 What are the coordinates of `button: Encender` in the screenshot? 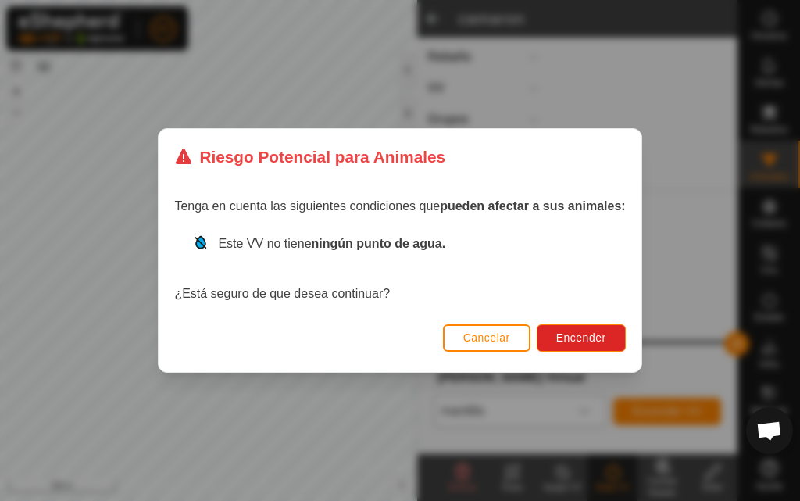 It's located at (581, 337).